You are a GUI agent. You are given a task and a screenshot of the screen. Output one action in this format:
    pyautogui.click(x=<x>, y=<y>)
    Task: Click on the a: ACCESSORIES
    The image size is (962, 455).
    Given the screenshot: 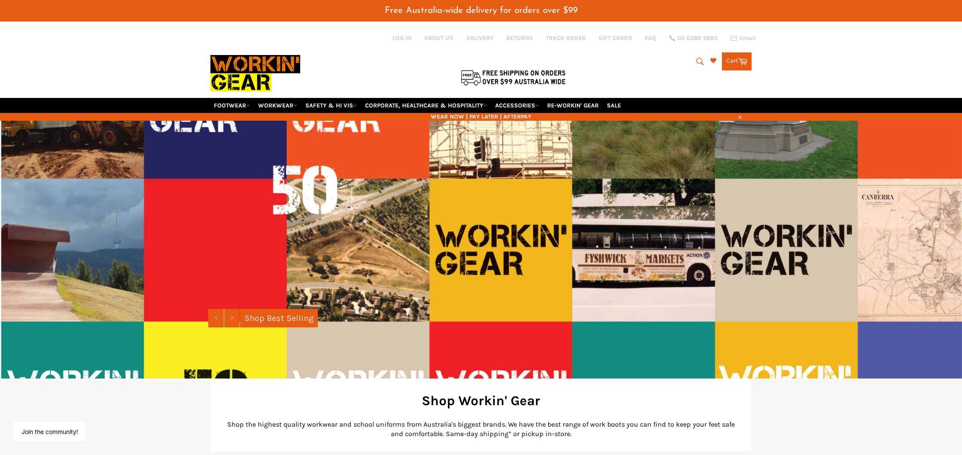 What is the action you would take?
    pyautogui.click(x=517, y=105)
    